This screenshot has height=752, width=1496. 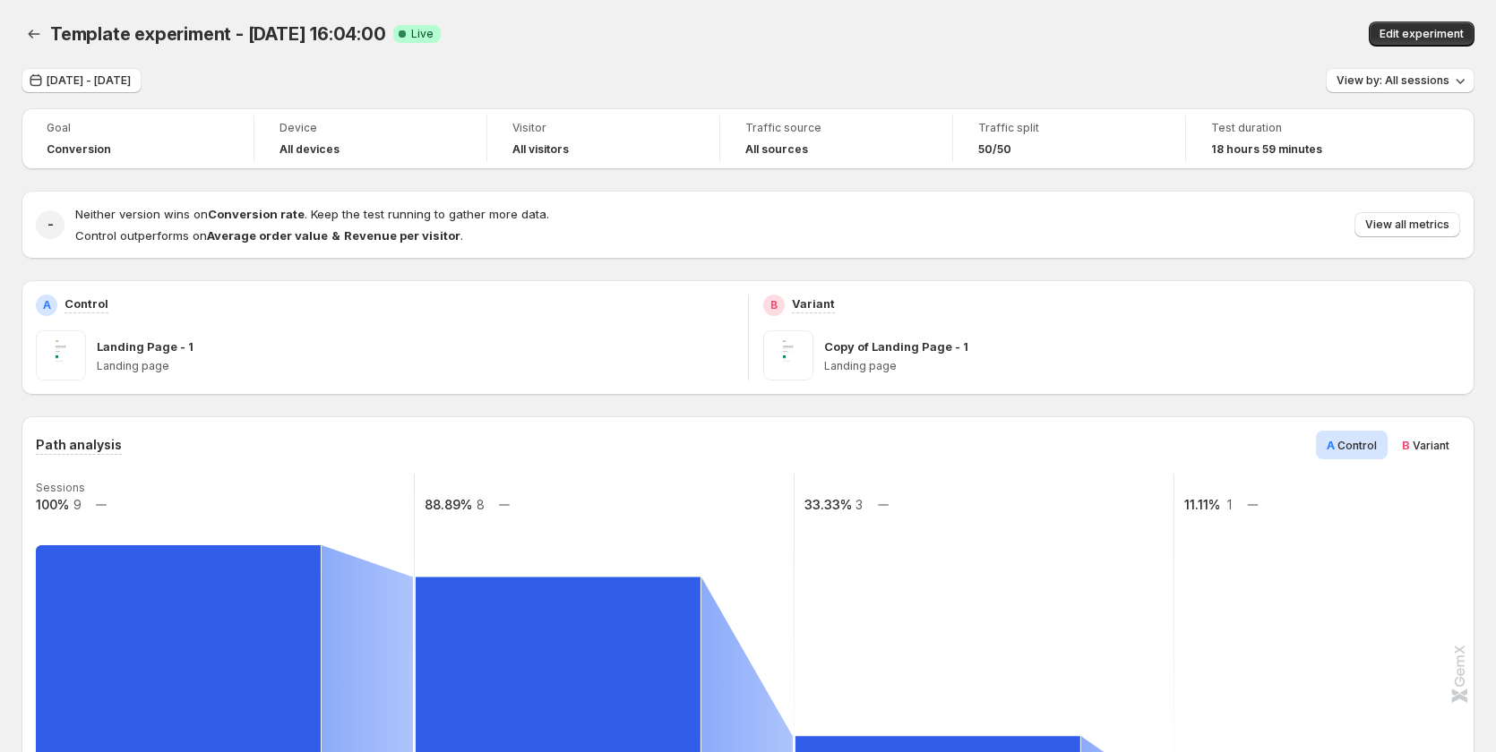 I want to click on text: 9, so click(x=77, y=504).